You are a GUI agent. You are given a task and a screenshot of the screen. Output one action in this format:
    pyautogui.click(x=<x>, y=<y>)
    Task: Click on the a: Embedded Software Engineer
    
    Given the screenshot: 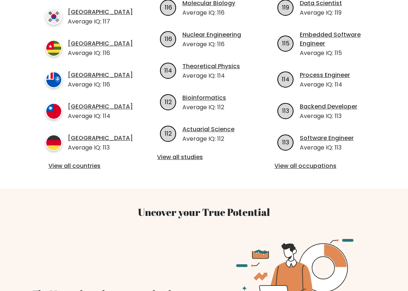 What is the action you would take?
    pyautogui.click(x=335, y=39)
    